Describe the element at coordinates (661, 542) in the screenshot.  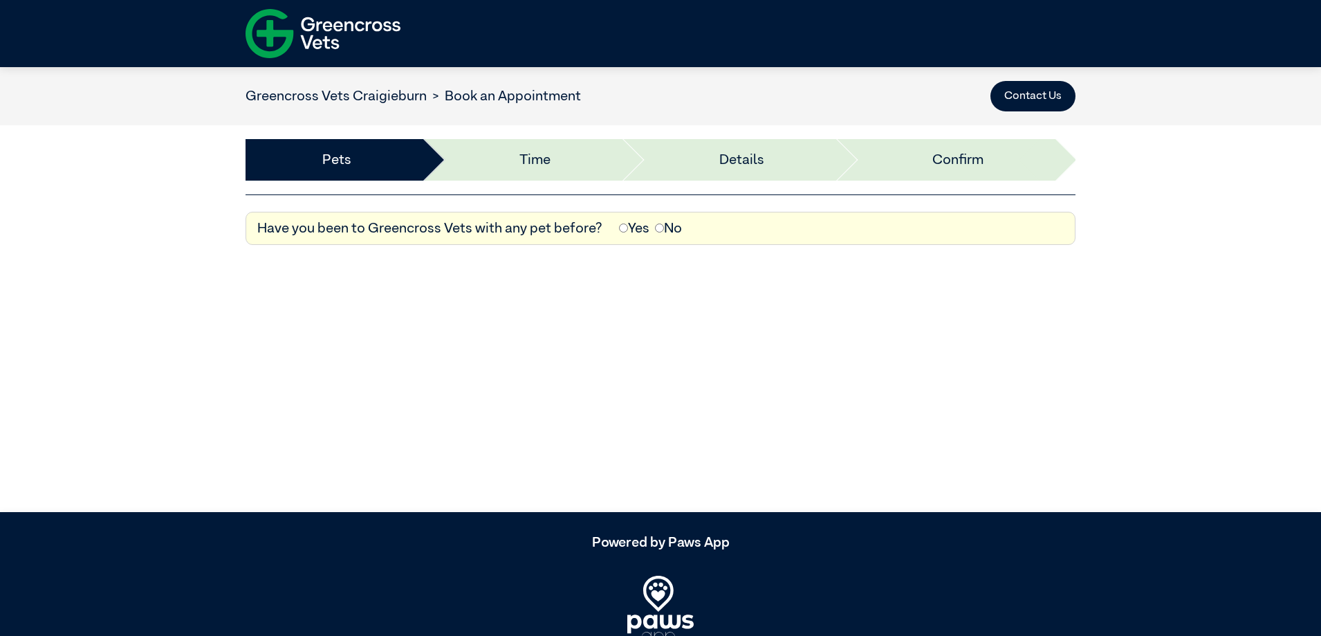
I see `h5: Powered by Paws App` at that location.